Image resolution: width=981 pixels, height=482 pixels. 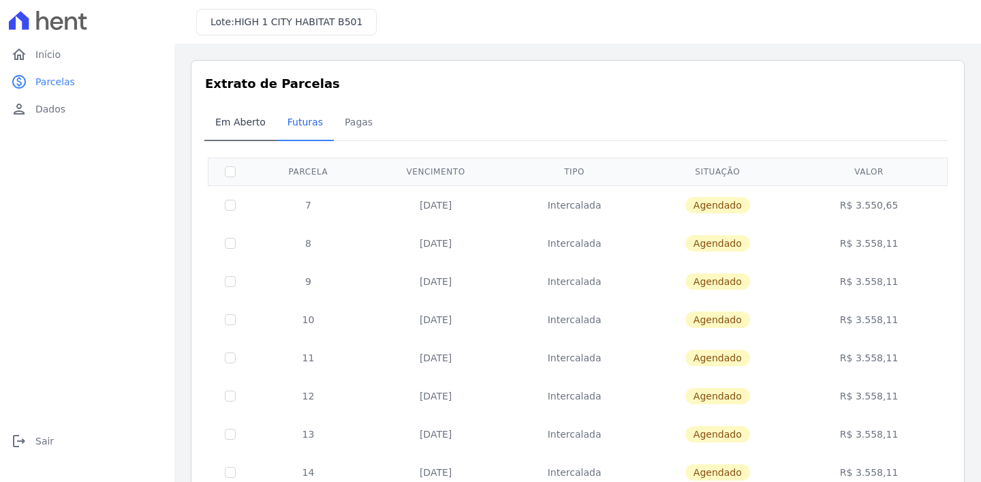 What do you see at coordinates (19, 55) in the screenshot?
I see `i: home` at bounding box center [19, 55].